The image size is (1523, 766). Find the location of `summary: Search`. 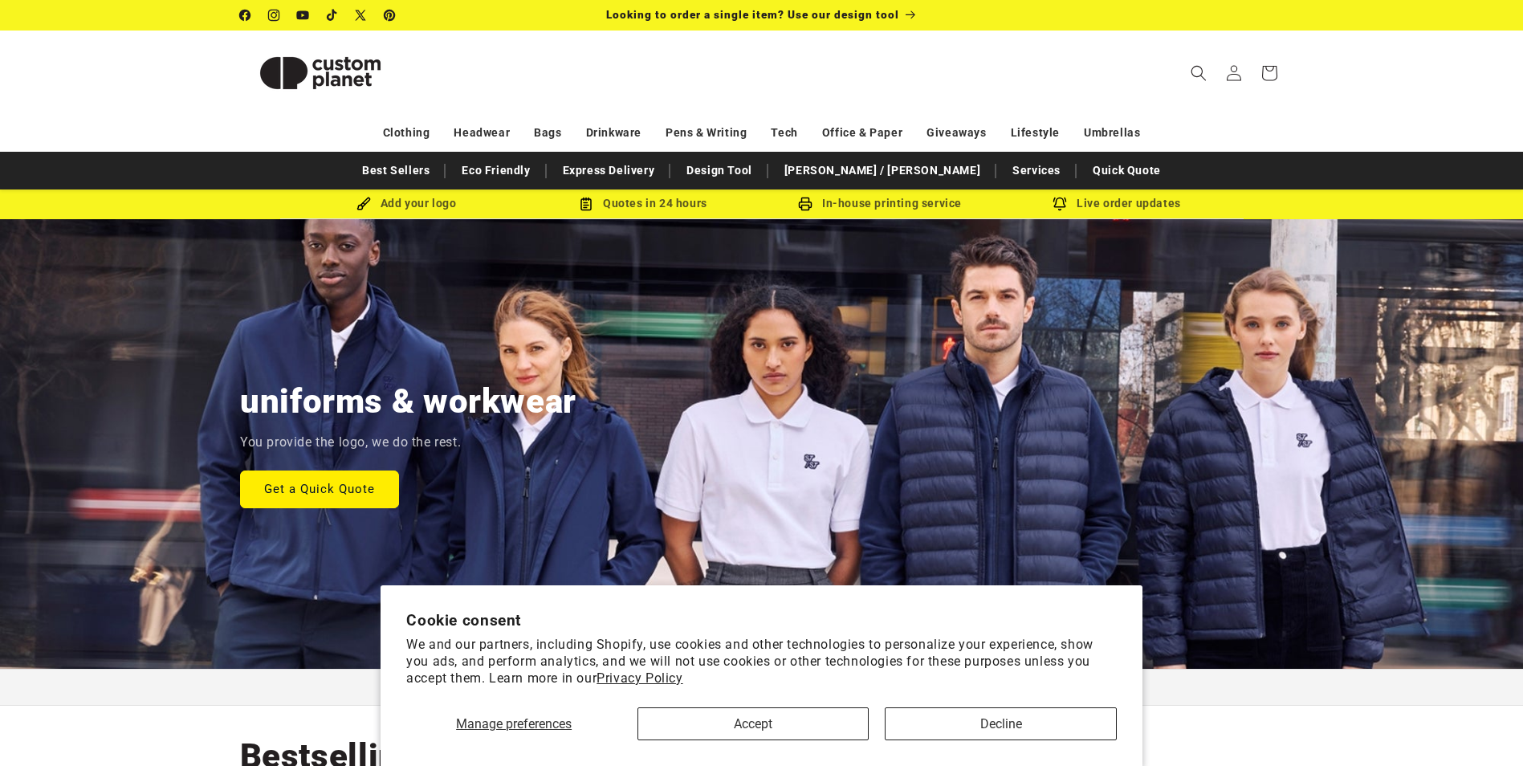

summary: Search is located at coordinates (1199, 73).